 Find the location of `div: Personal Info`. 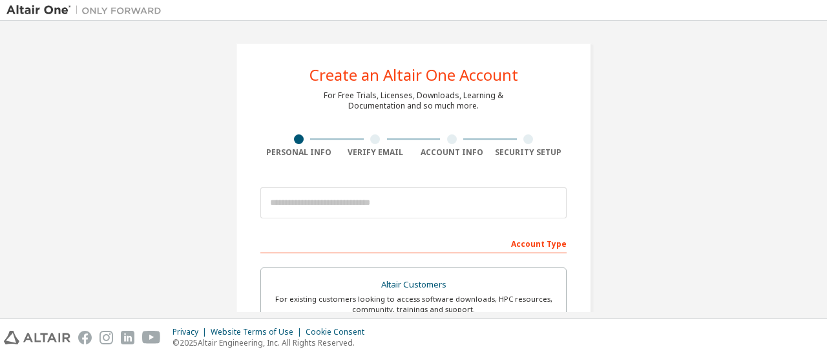

div: Personal Info is located at coordinates (299, 153).